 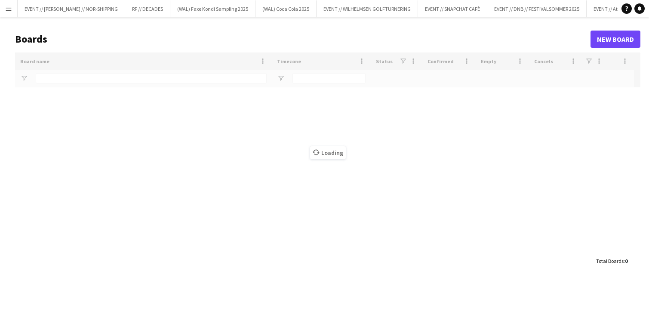 I want to click on a: New Board, so click(x=616, y=39).